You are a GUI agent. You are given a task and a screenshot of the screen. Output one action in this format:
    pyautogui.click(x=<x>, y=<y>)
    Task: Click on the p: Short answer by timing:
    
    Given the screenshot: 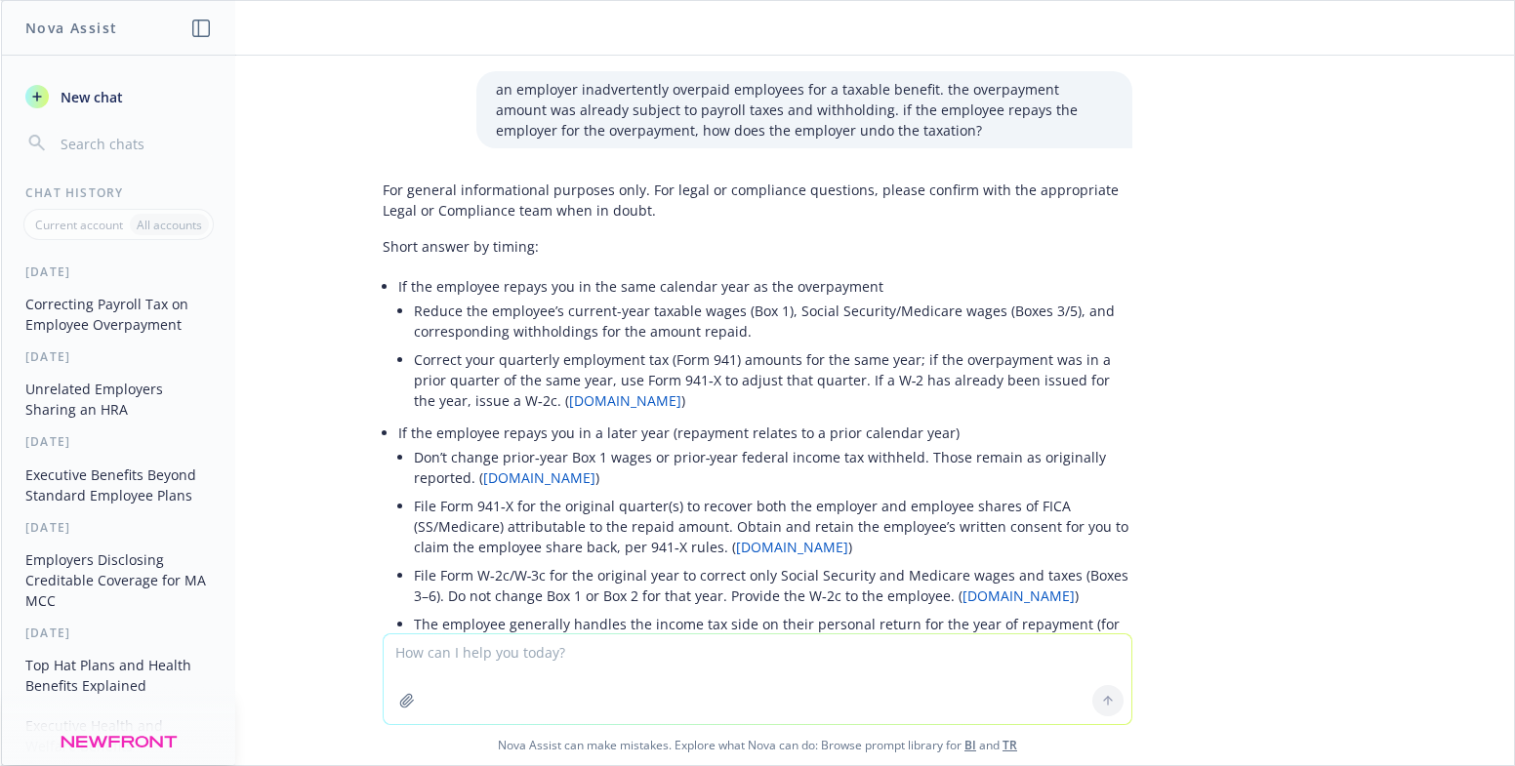 What is the action you would take?
    pyautogui.click(x=757, y=246)
    